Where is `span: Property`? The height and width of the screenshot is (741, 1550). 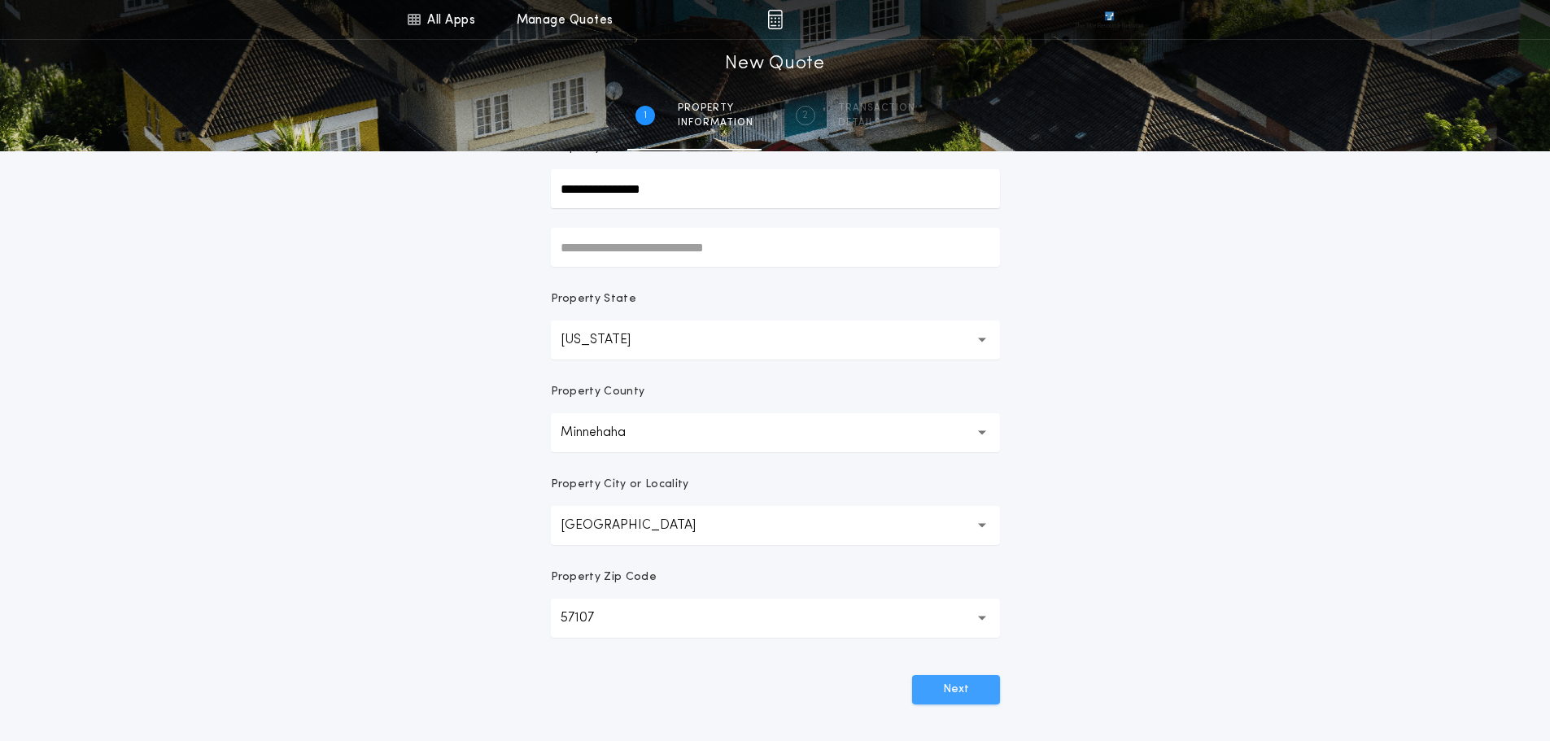 span: Property is located at coordinates (715, 108).